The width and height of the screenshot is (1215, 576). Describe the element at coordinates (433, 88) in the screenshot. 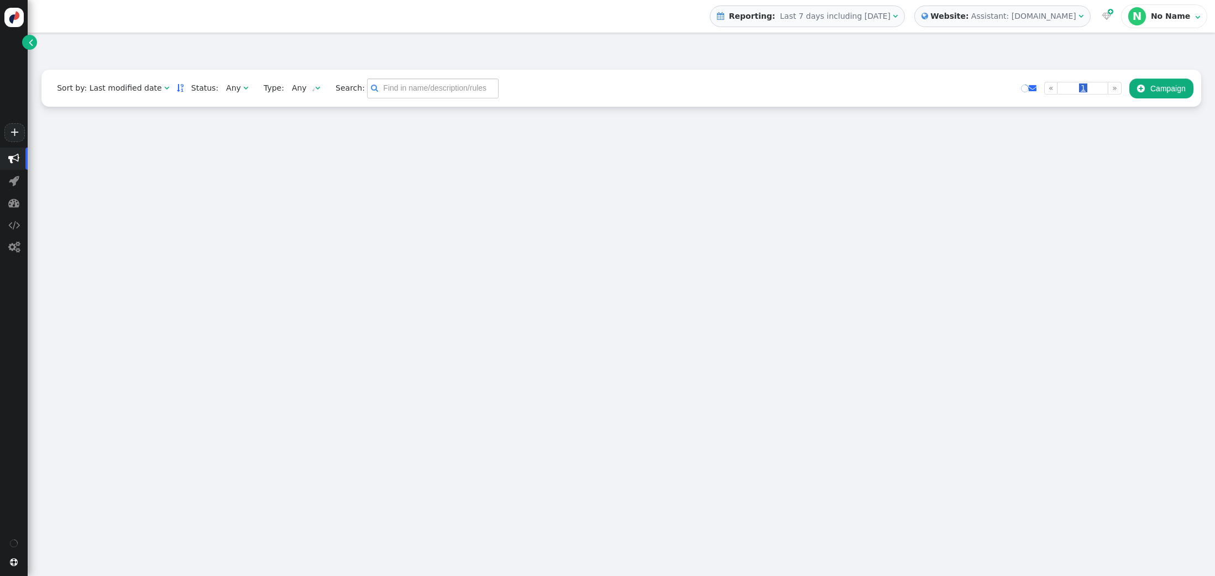

I see `input: Find in name/description/rules` at that location.